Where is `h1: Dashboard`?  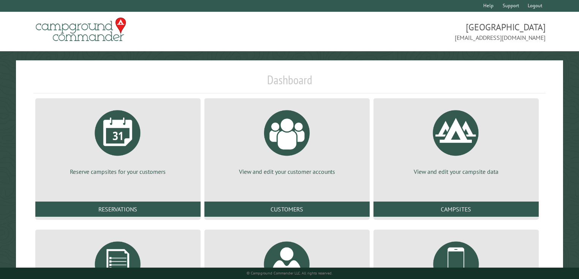 h1: Dashboard is located at coordinates (289, 83).